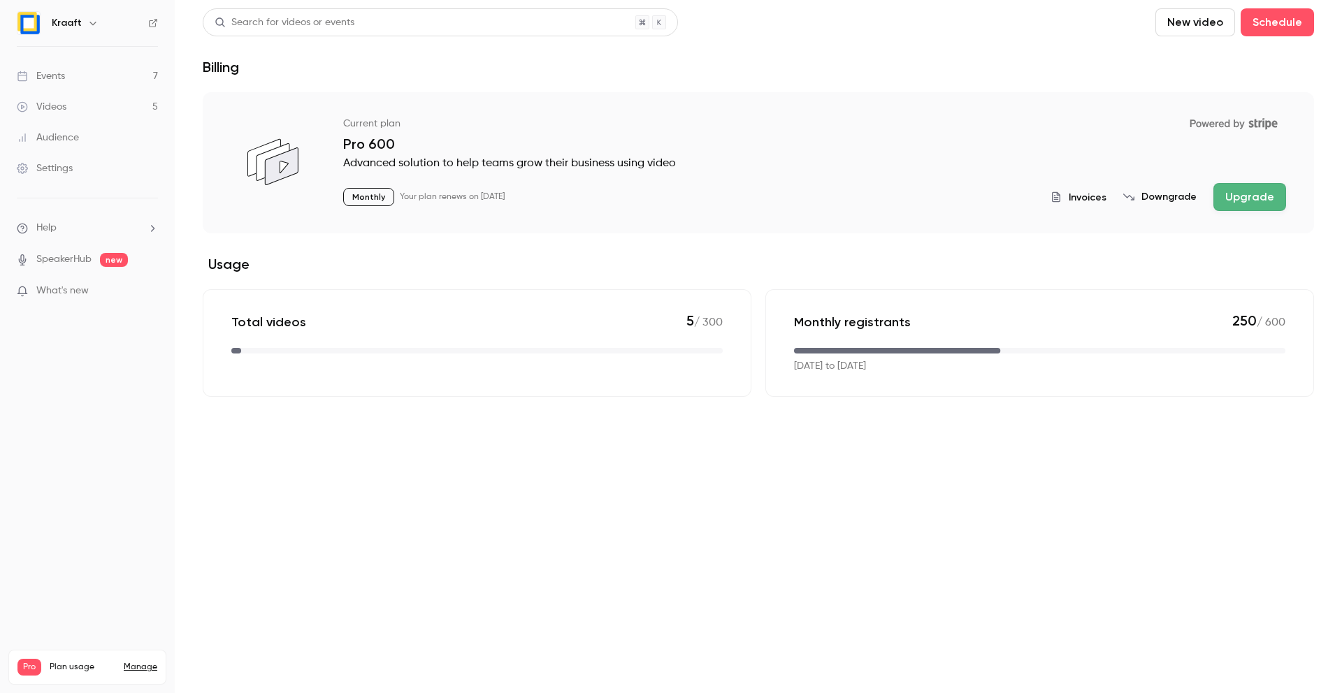 The height and width of the screenshot is (693, 1342). I want to click on button: New video, so click(1195, 22).